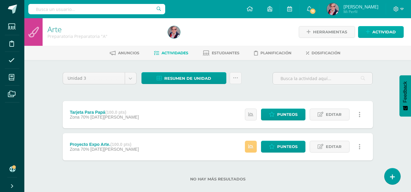 Image resolution: width=411 pixels, height=192 pixels. Describe the element at coordinates (94, 78) in the screenshot. I see `span: Unidad 3` at that location.